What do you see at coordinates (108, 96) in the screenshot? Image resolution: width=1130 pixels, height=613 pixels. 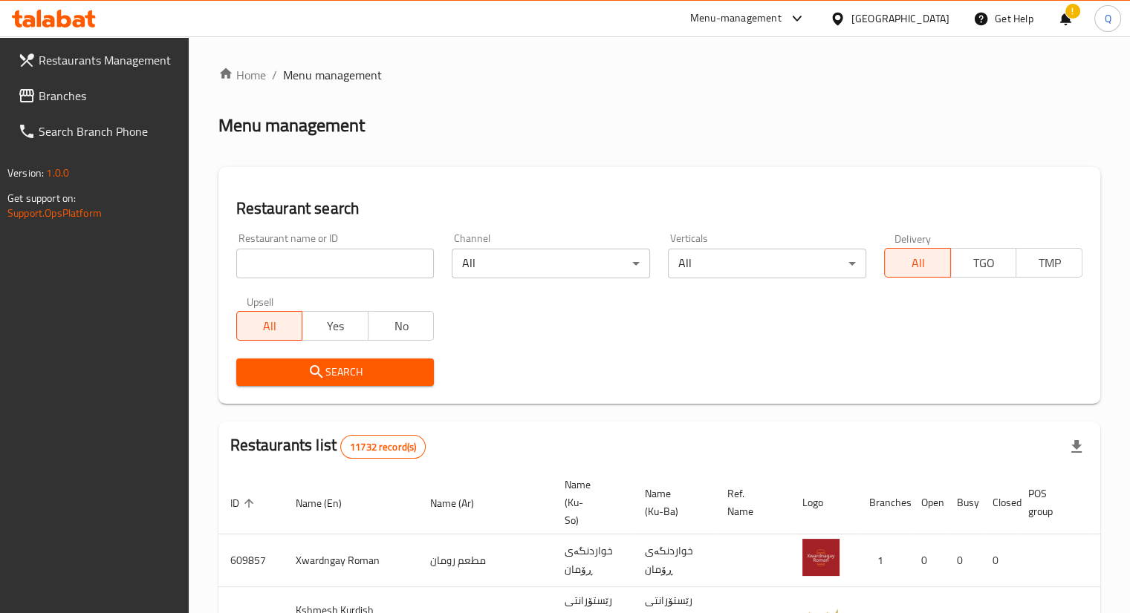 I see `span: Branches` at bounding box center [108, 96].